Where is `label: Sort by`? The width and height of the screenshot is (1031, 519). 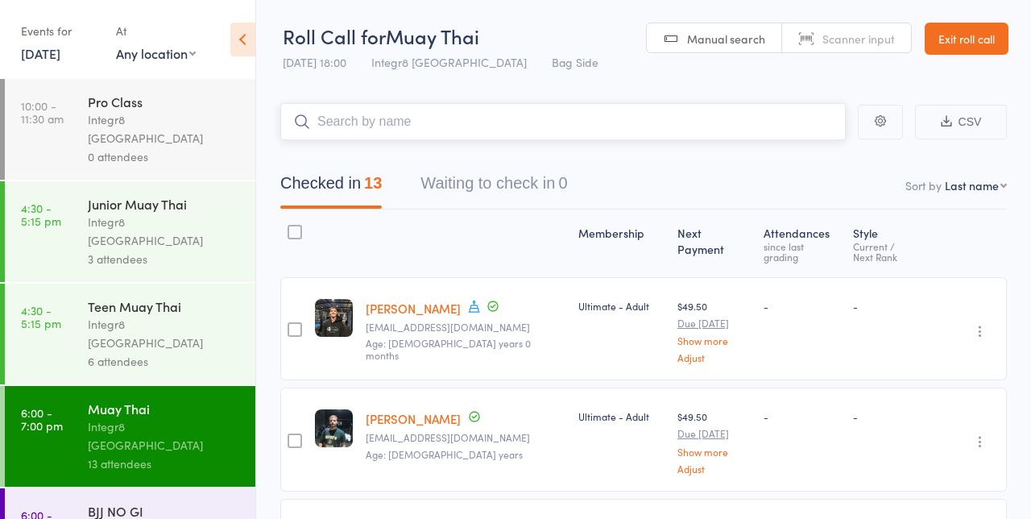 label: Sort by is located at coordinates (923, 185).